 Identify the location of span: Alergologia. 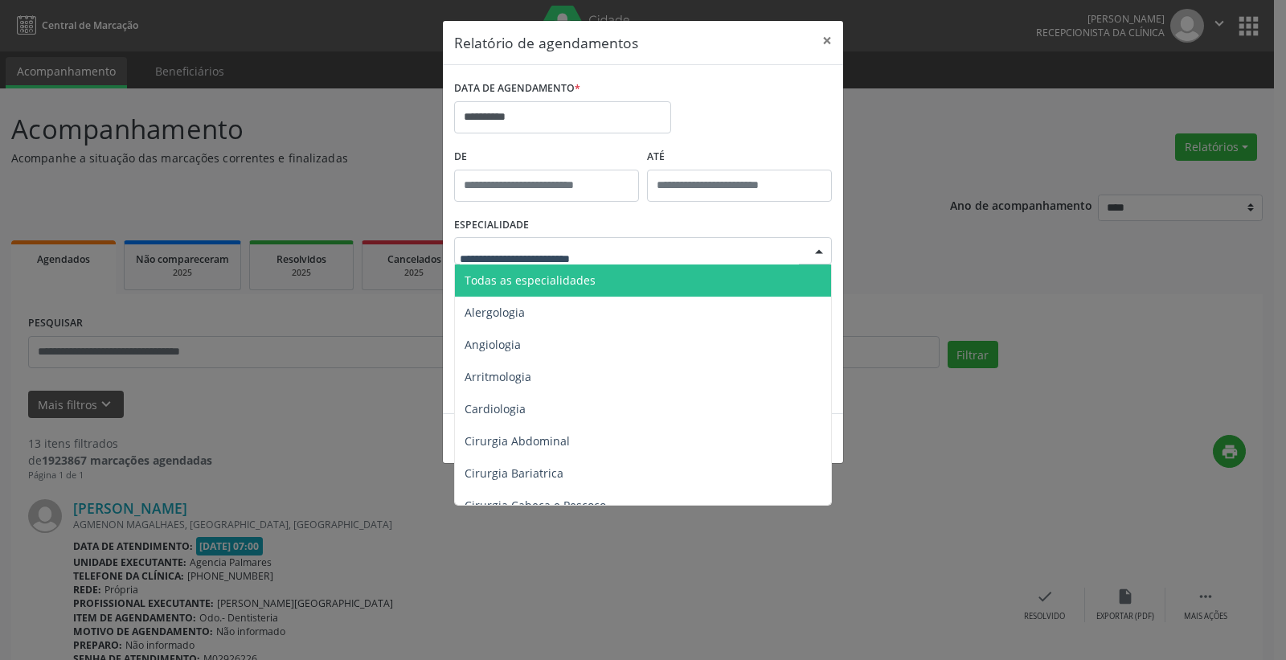
(494, 312).